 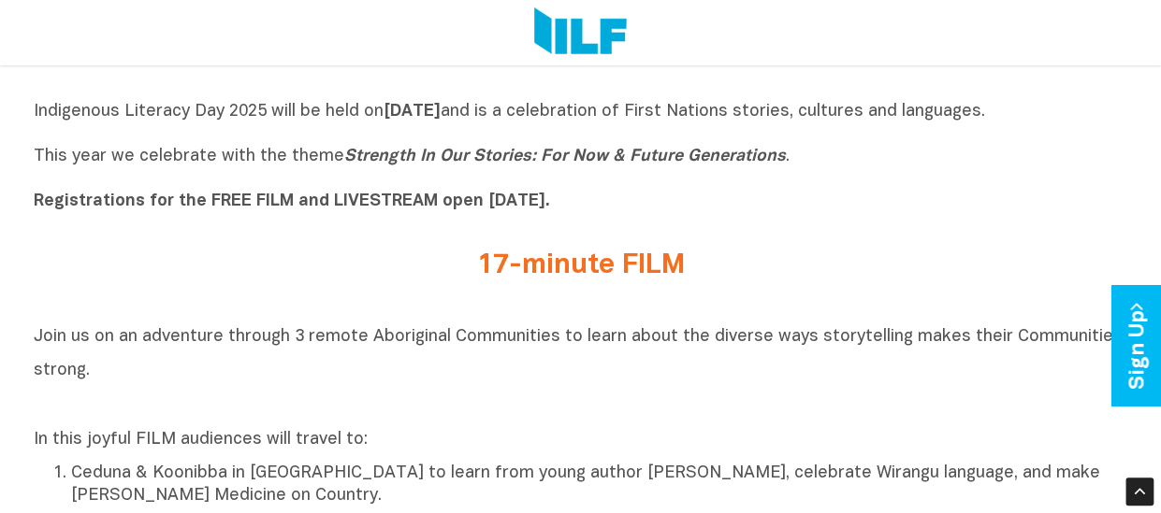 What do you see at coordinates (581, 157) in the screenshot?
I see `p: Indigenous Literacy Day 2025 will be held on and is a celebration of First Nations stories, cultu...` at bounding box center [581, 157].